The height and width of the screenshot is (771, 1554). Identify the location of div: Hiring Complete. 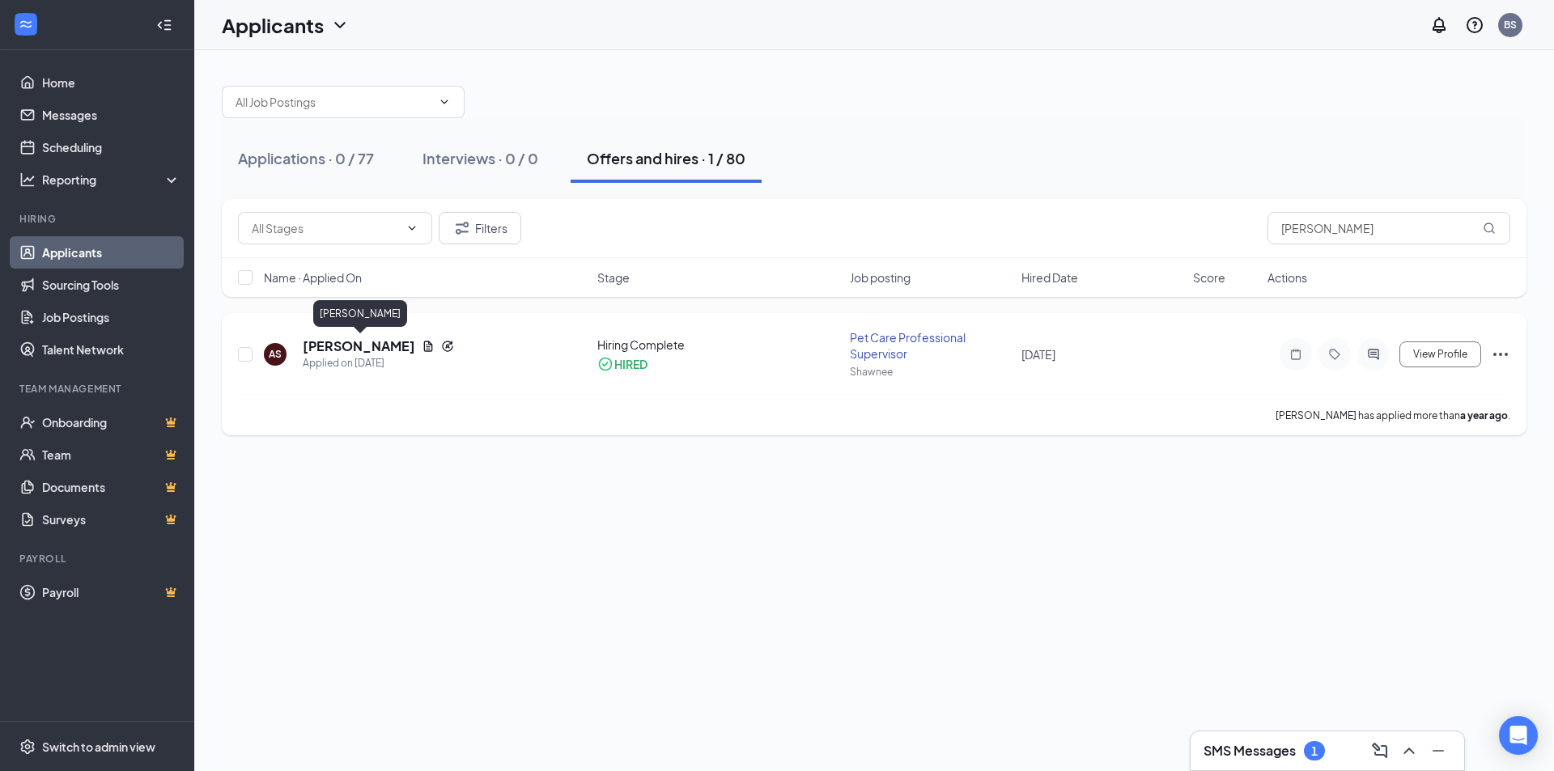
(719, 345).